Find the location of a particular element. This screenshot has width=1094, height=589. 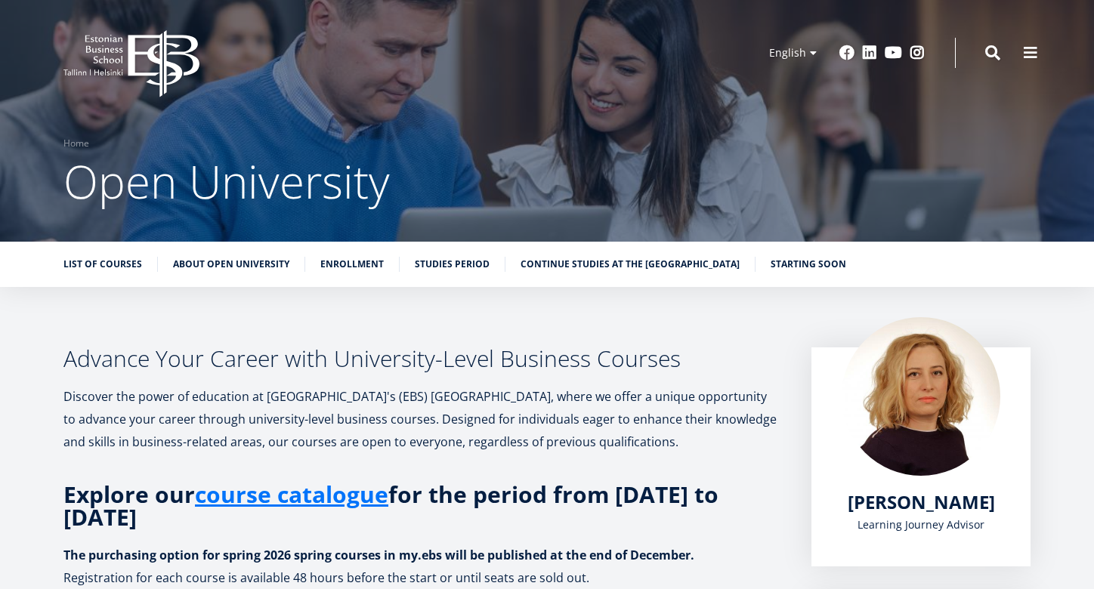

a: Studies period is located at coordinates (452, 264).